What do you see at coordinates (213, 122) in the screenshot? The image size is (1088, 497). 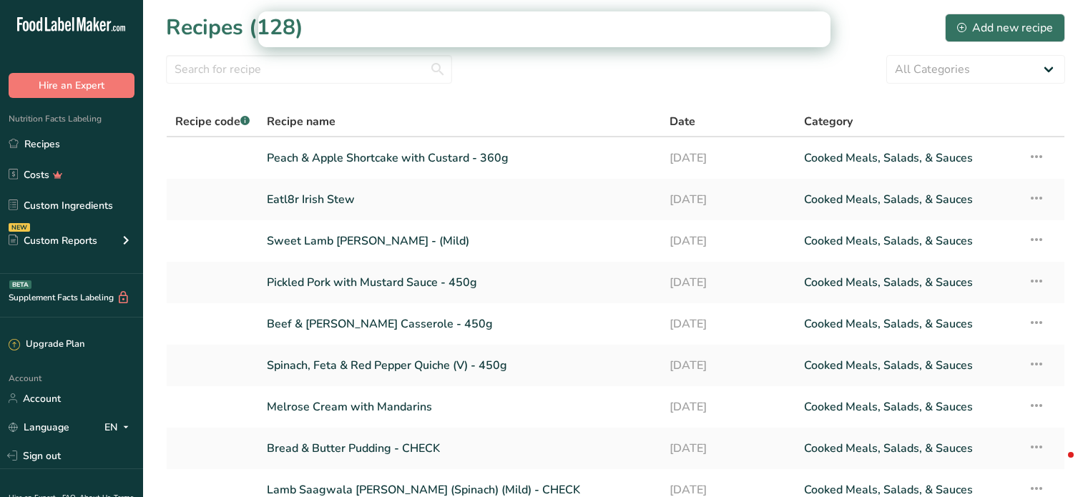 I see `span: Recipe code` at bounding box center [213, 122].